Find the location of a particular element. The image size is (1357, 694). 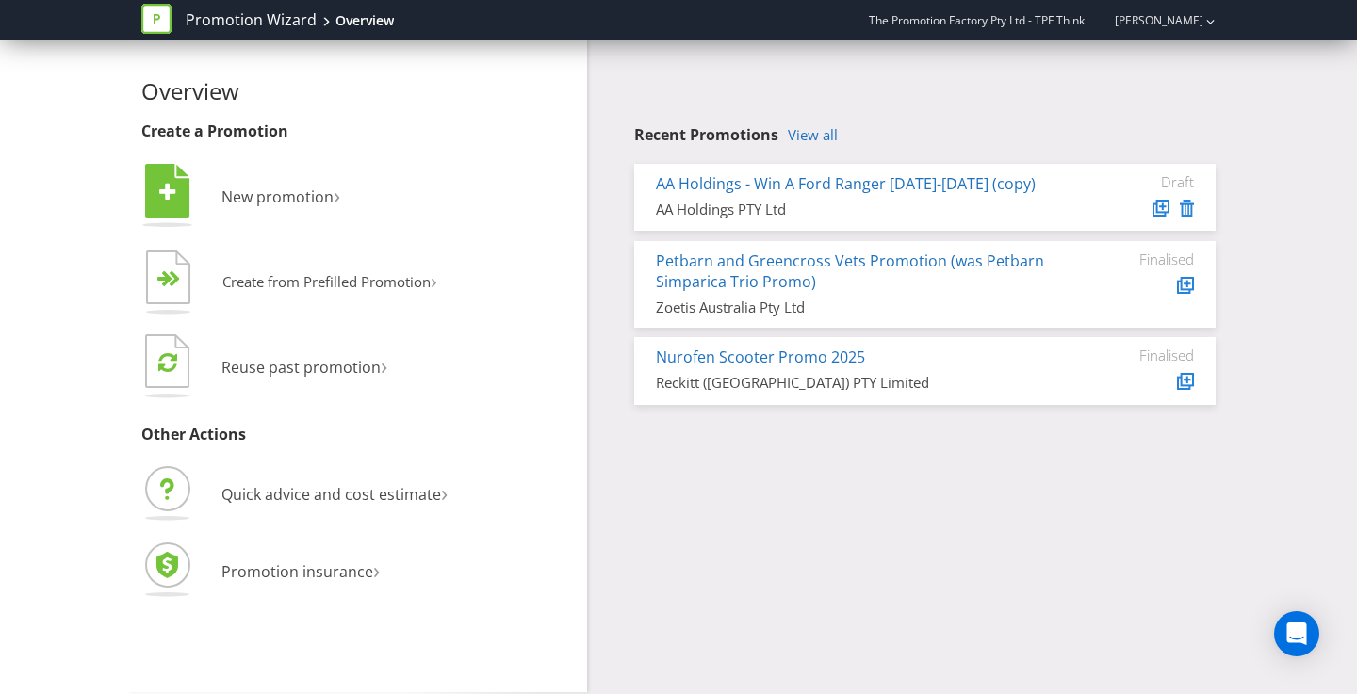

a: Promotion insurance› is located at coordinates (260, 572).